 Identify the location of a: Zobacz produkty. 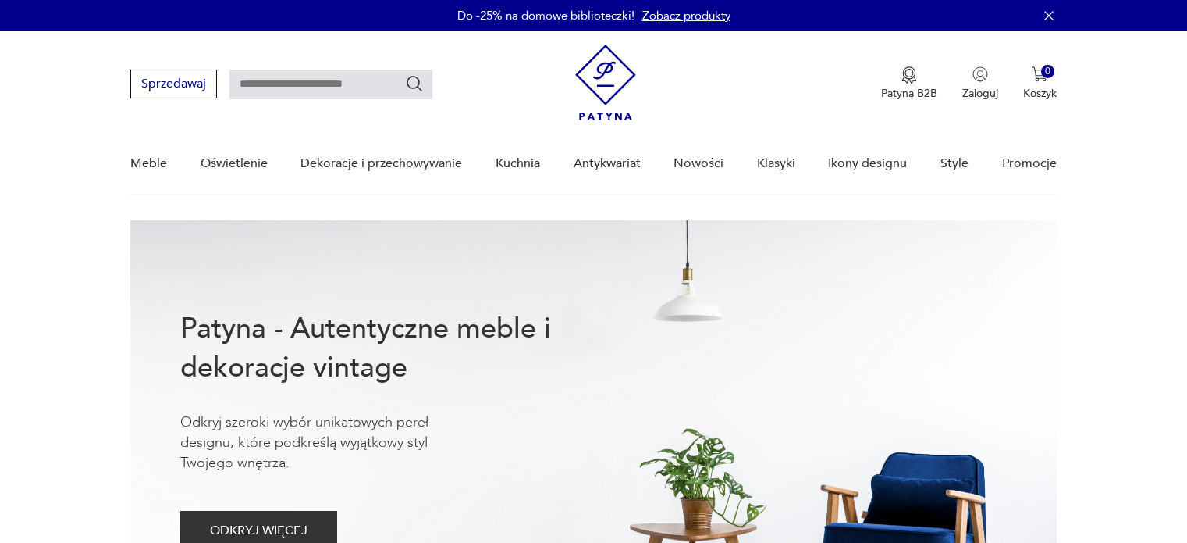
(686, 16).